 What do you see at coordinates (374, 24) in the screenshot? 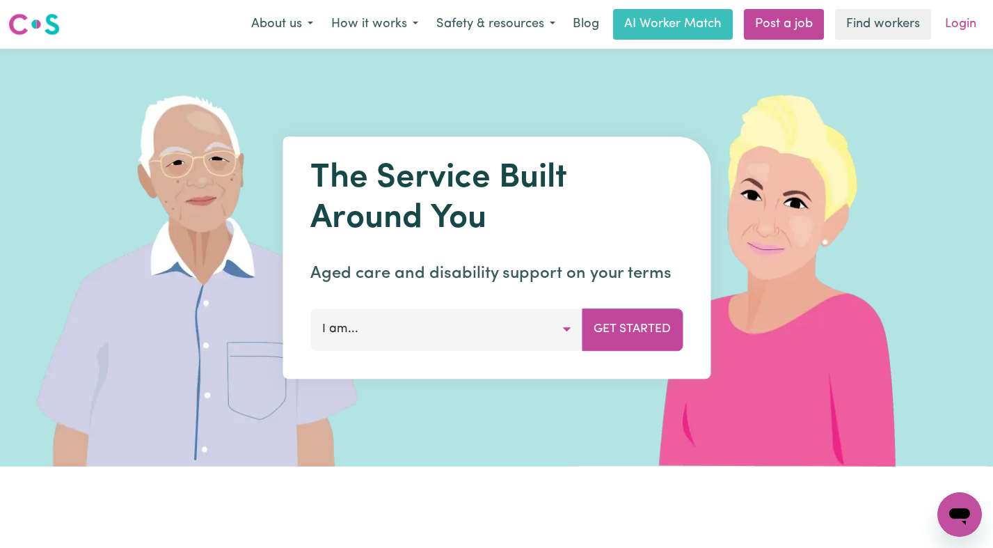
I see `button: How it works` at bounding box center [374, 24].